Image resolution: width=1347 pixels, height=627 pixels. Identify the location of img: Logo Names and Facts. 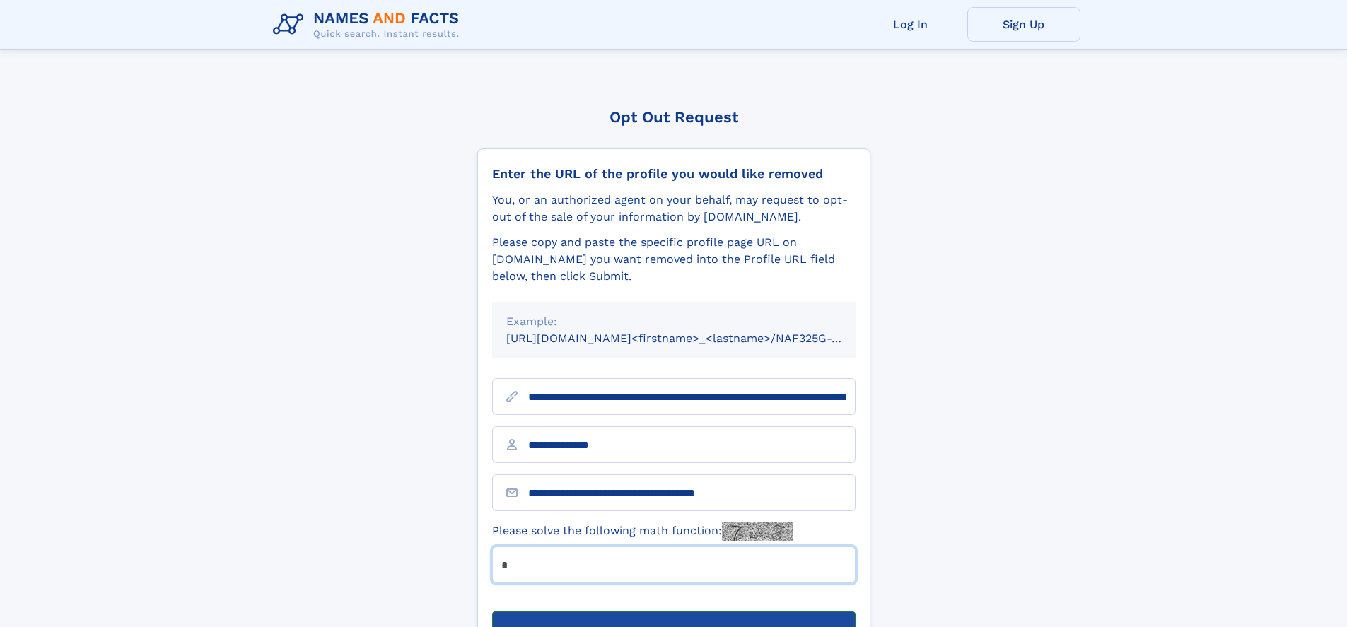
(369, 25).